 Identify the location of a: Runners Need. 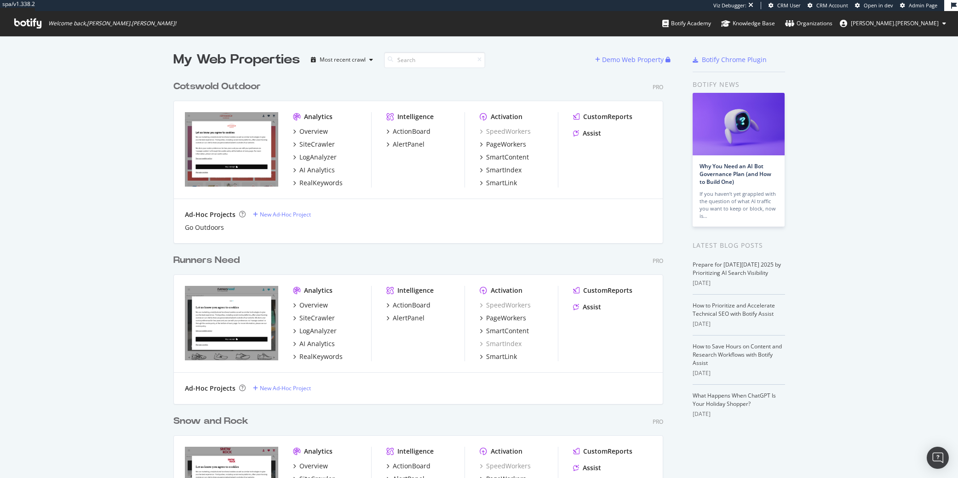
(208, 260).